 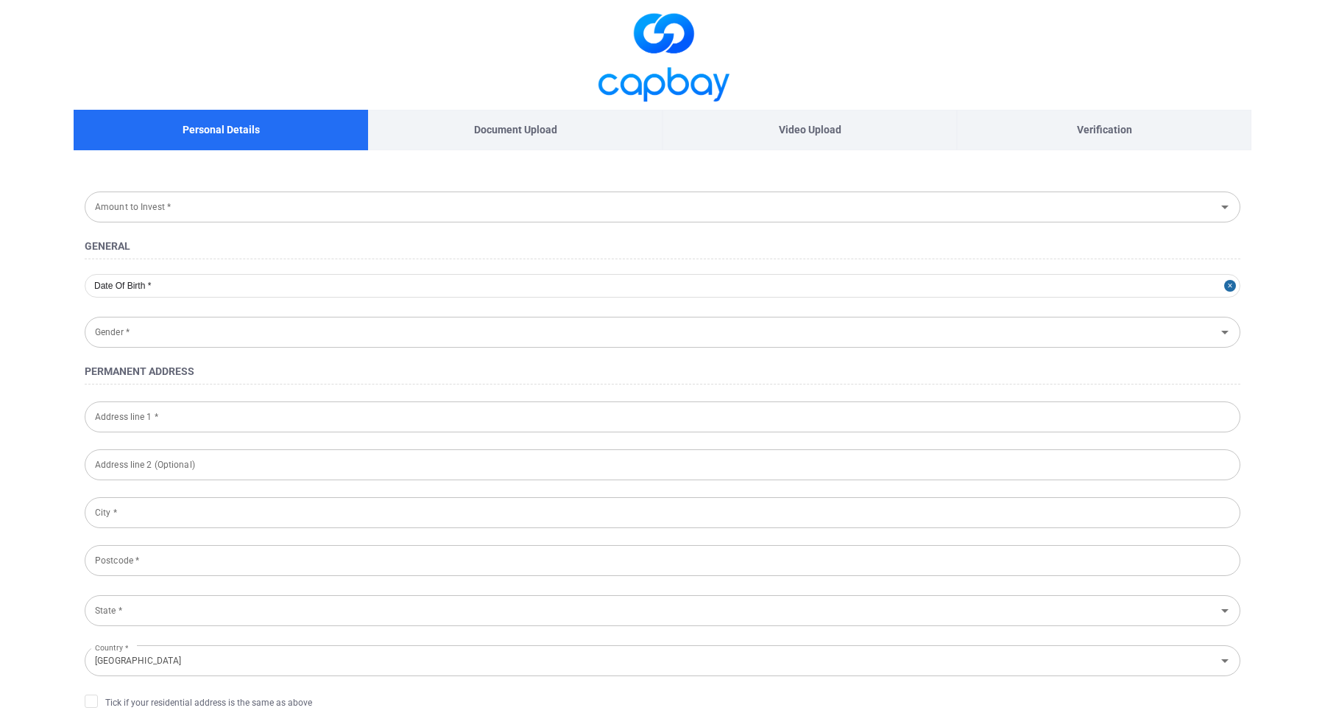 What do you see at coordinates (198, 702) in the screenshot?
I see `span: Tick if your residential address is the same as above` at bounding box center [198, 702].